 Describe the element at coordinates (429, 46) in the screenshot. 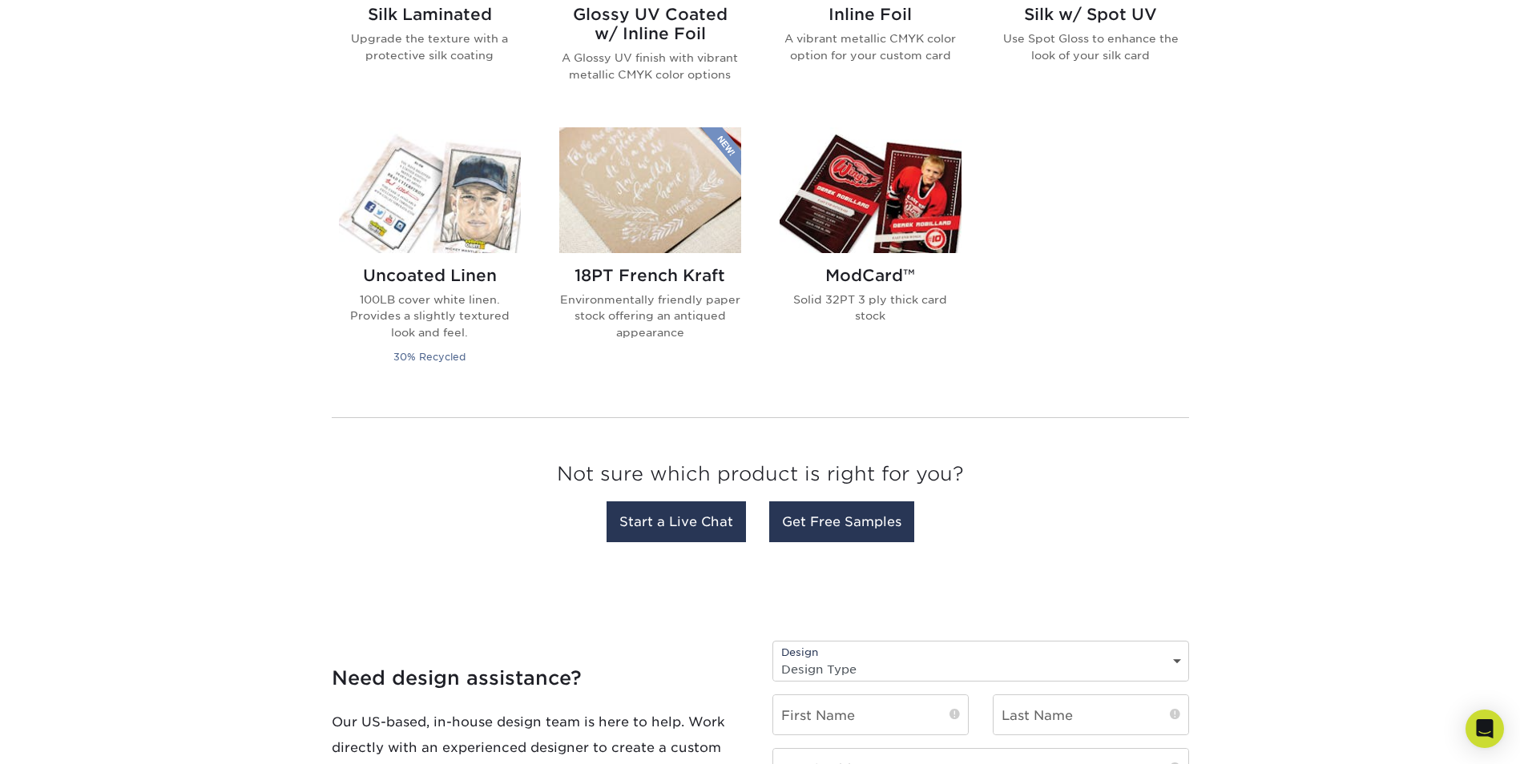

I see `p: Upgrade the texture with a protective silk coating` at that location.